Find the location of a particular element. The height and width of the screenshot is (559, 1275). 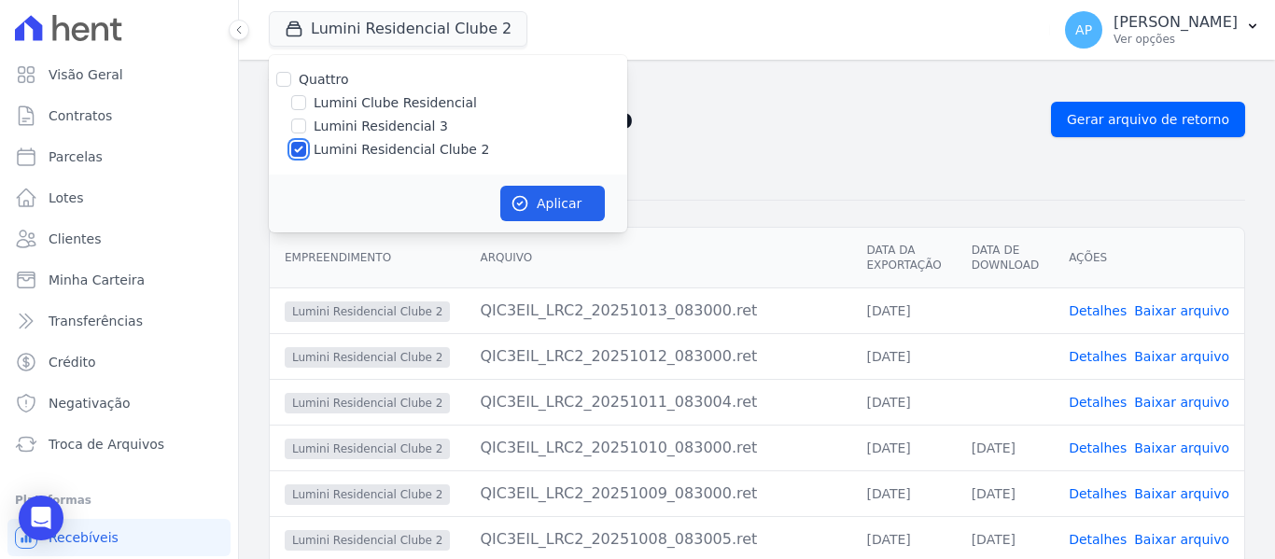

p: Ver opções is located at coordinates (1175, 39).